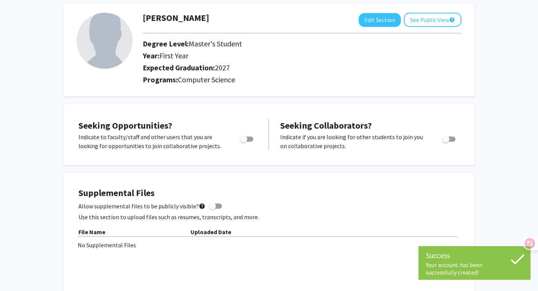  What do you see at coordinates (222, 67) in the screenshot?
I see `span: 2027` at bounding box center [222, 67].